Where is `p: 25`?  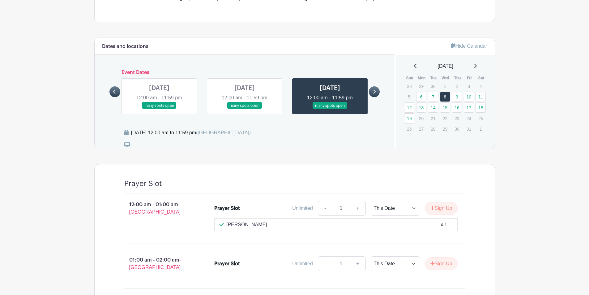 p: 25 is located at coordinates (481, 118).